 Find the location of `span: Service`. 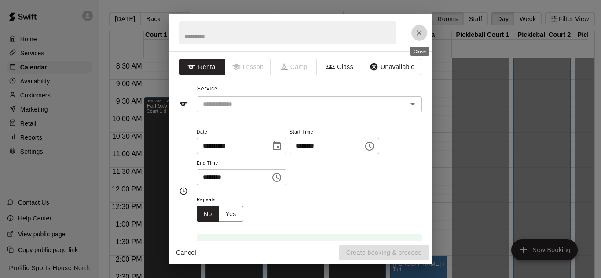

span: Service is located at coordinates (207, 89).